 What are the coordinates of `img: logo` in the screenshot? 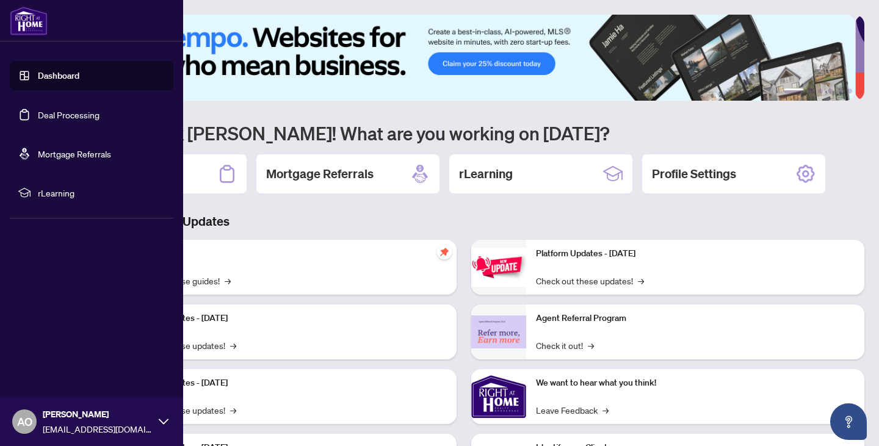 It's located at (29, 21).